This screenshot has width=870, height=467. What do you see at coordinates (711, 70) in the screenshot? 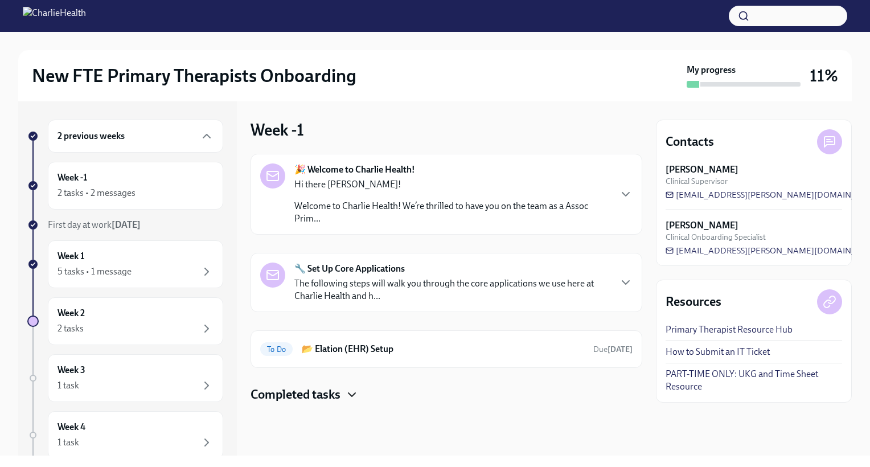
I see `strong: My progress` at bounding box center [711, 70].